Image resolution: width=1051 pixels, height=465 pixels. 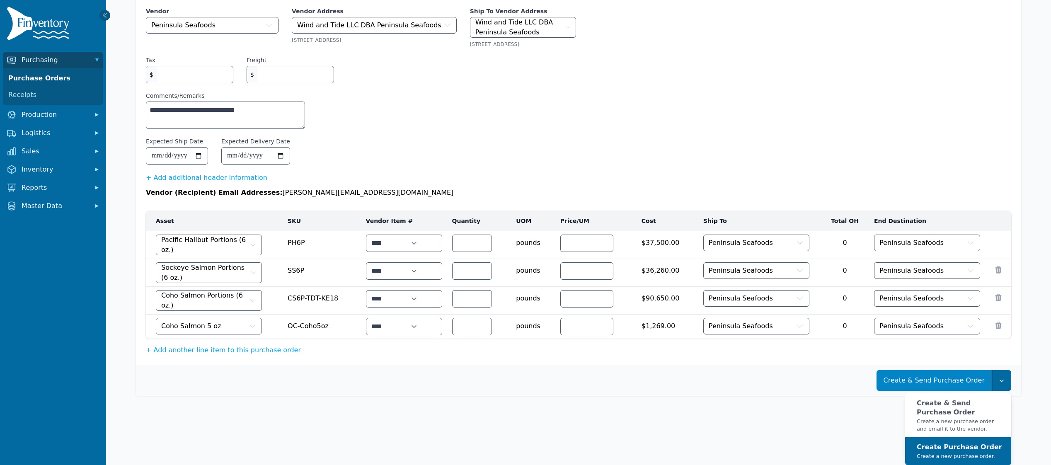 What do you see at coordinates (53, 169) in the screenshot?
I see `button: Inventory` at bounding box center [53, 169].